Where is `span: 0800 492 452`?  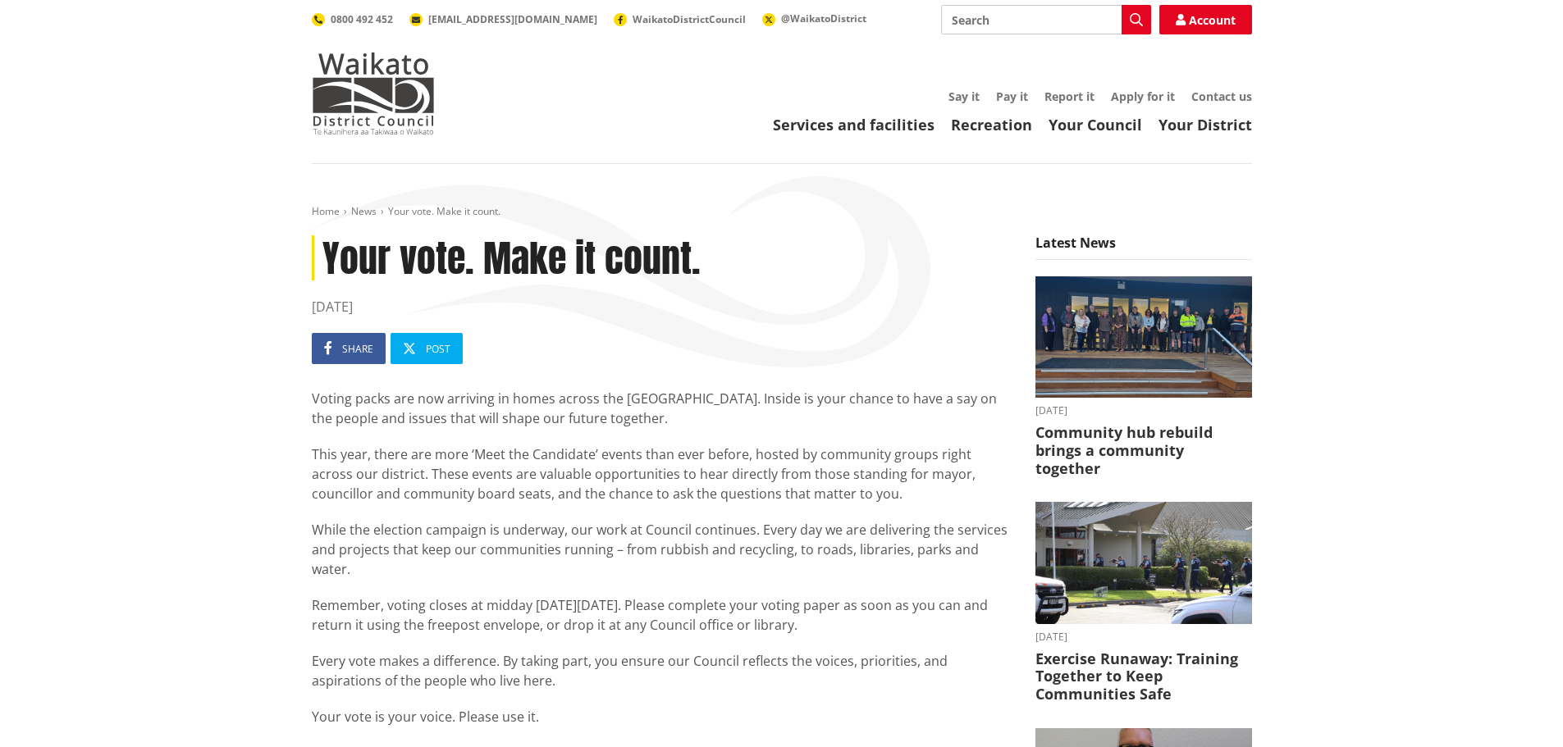 span: 0800 492 452 is located at coordinates (362, 19).